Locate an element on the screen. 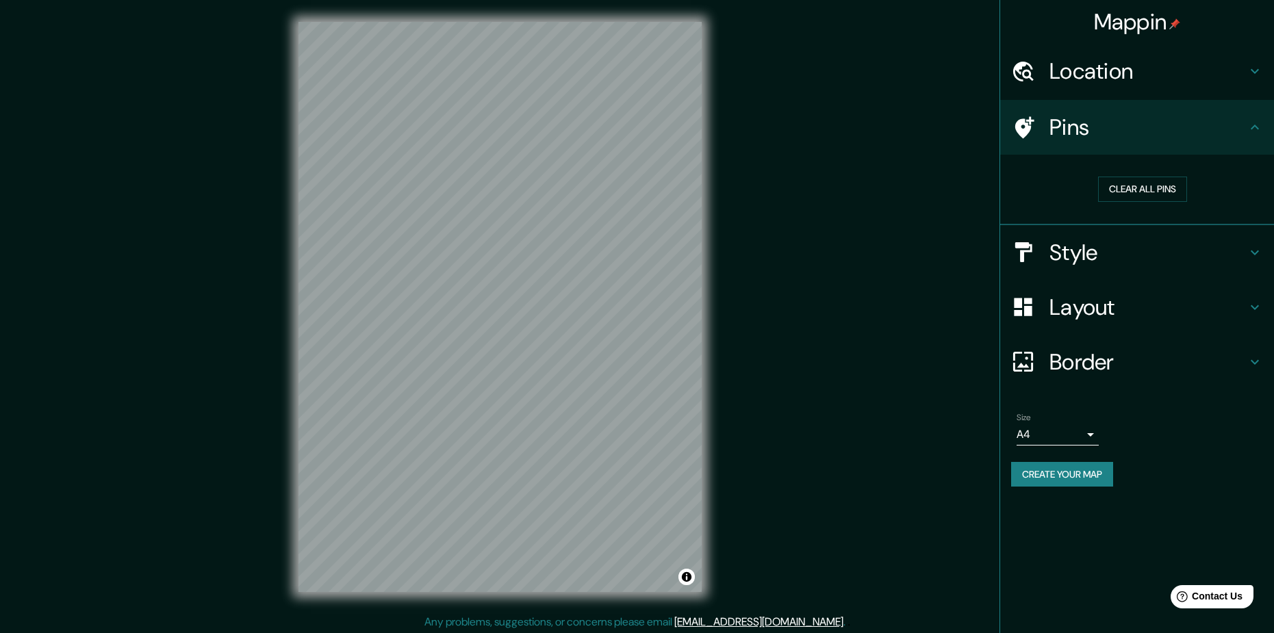 The height and width of the screenshot is (633, 1274). div: A4 is located at coordinates (1058, 435).